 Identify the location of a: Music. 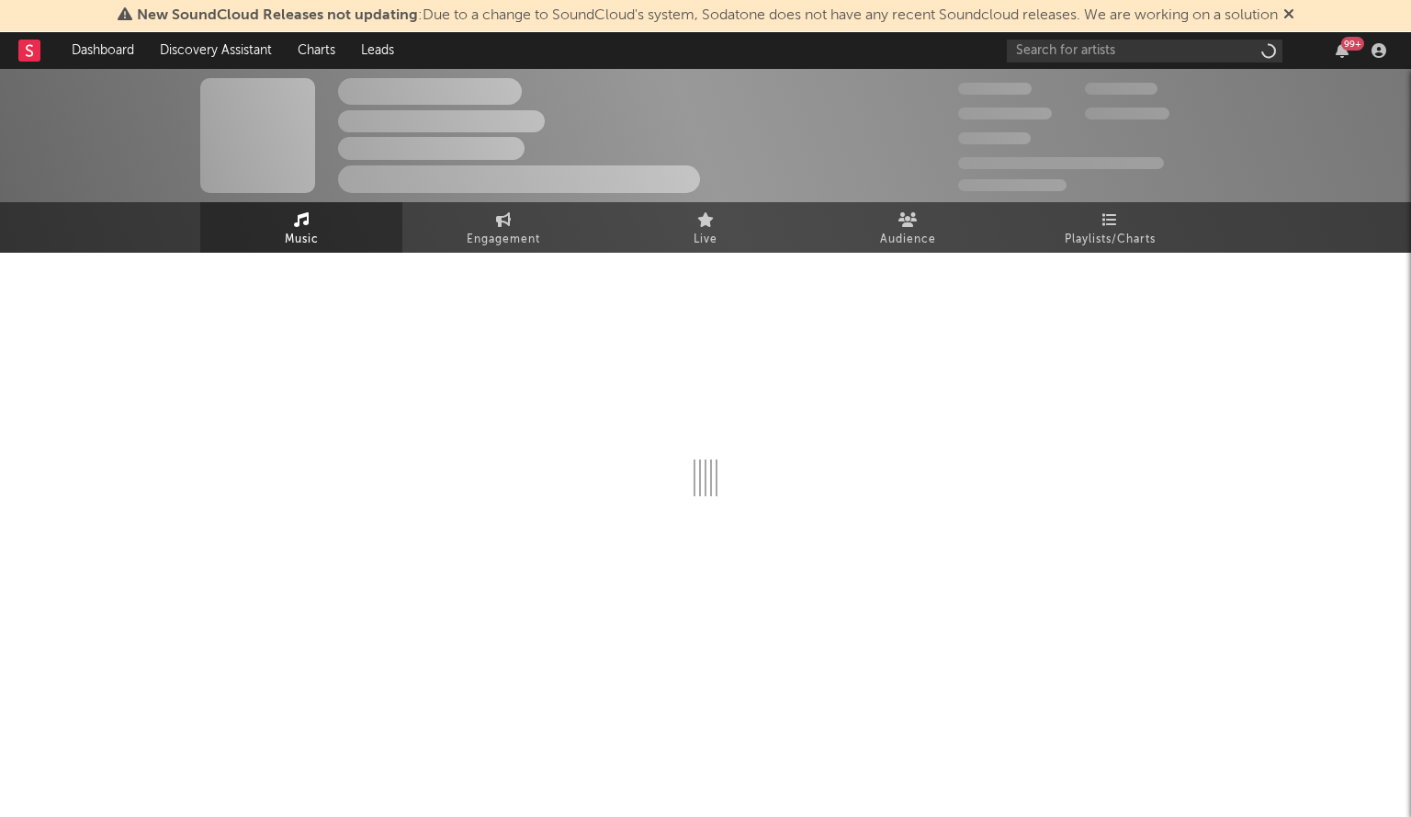
(301, 227).